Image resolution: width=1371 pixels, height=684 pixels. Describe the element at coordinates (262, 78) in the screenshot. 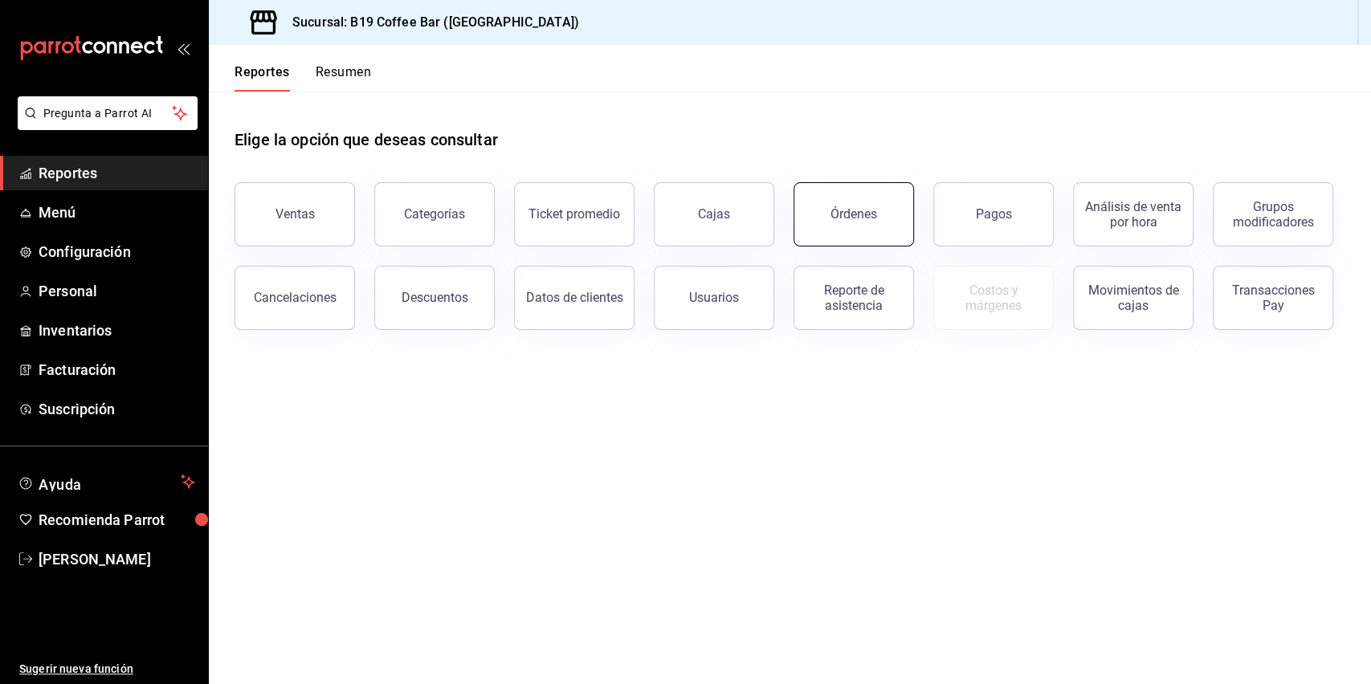

I see `button: Reportes` at that location.